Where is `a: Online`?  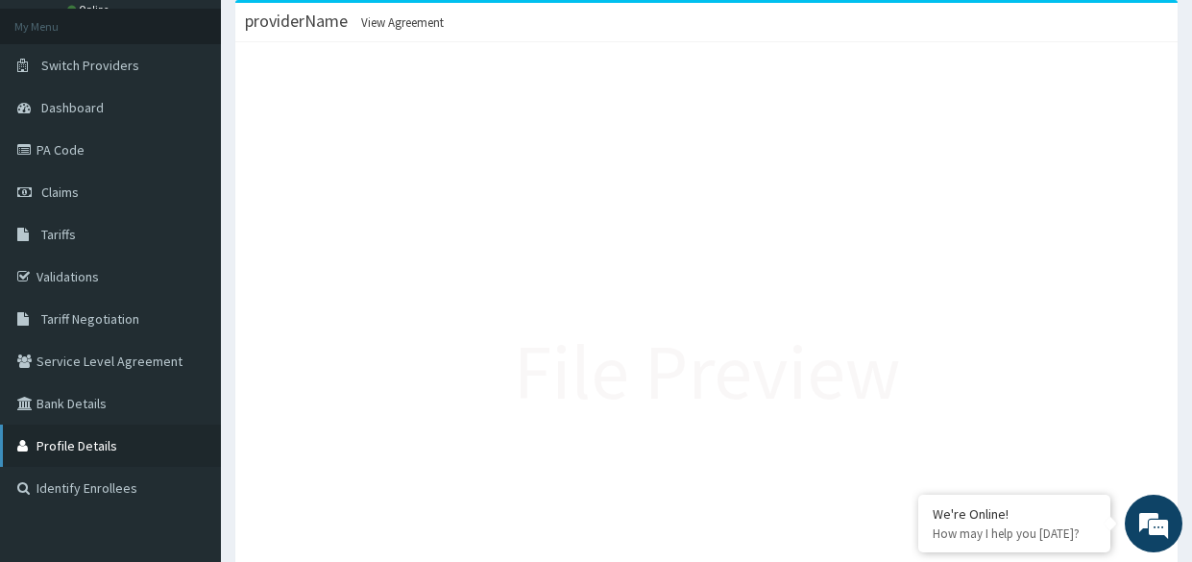
a: Online is located at coordinates (90, 10).